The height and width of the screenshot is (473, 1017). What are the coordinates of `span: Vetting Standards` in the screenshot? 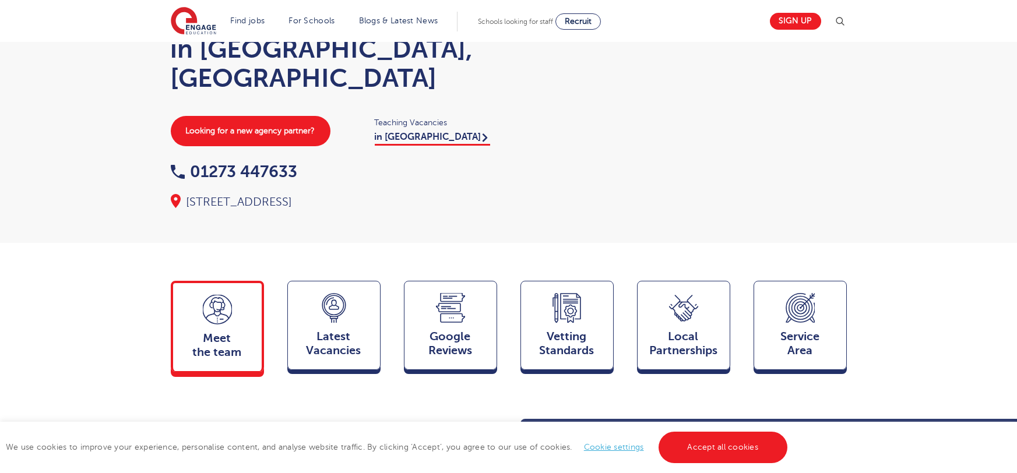 It's located at (567, 344).